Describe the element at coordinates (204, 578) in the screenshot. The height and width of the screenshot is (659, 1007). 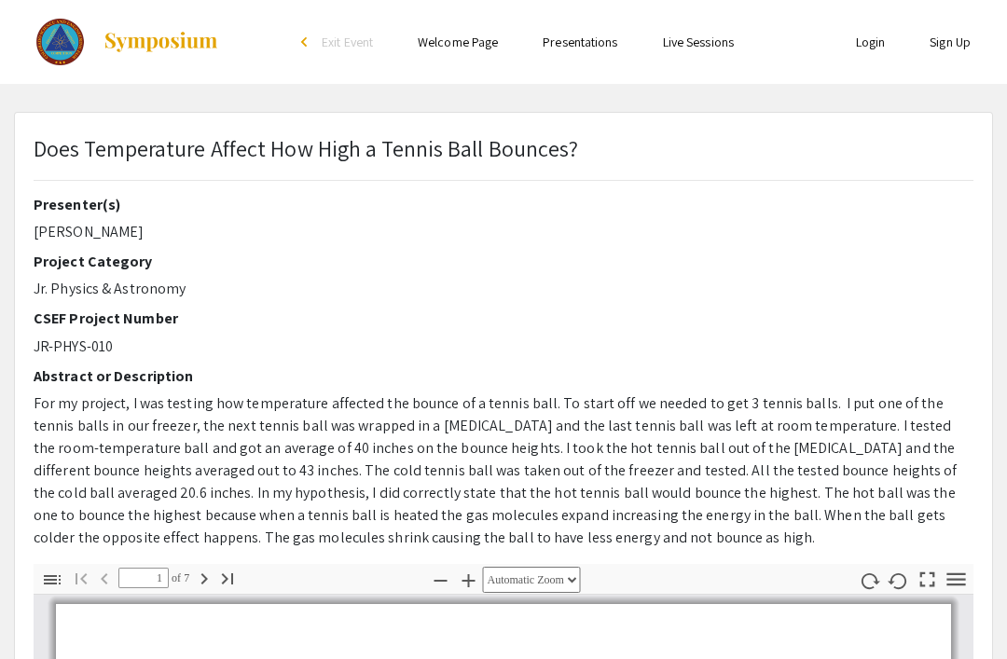
I see `button: Next Page` at that location.